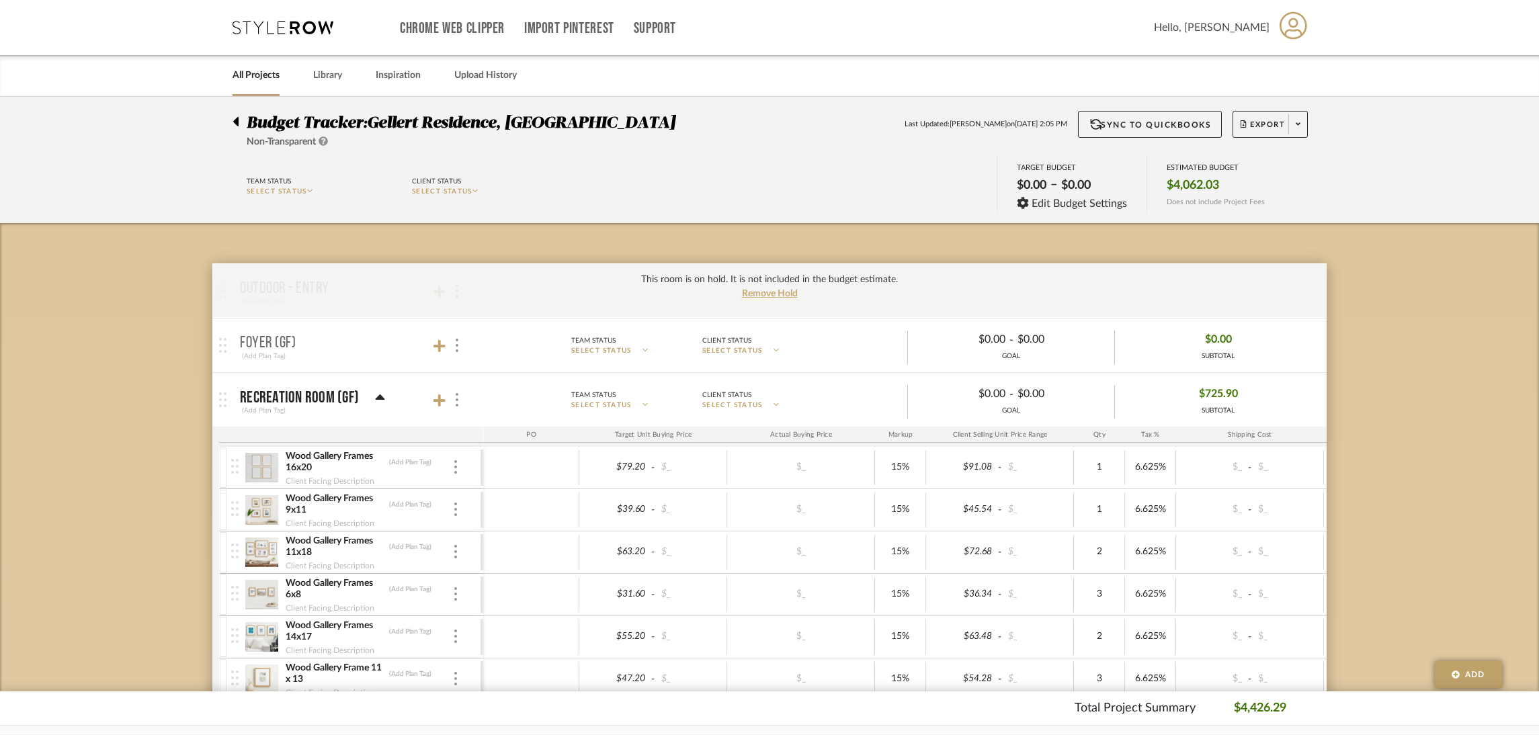 The image size is (1539, 735). What do you see at coordinates (222, 400) in the screenshot?
I see `img: grip.svg` at bounding box center [222, 400].